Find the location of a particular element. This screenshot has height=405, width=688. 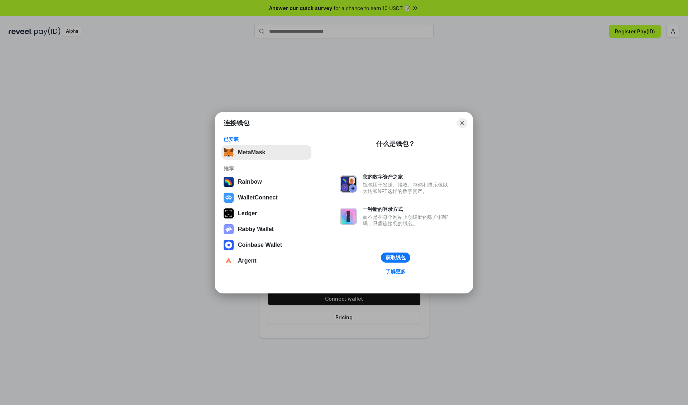

div: 什么是钱包？ is located at coordinates (396, 144).